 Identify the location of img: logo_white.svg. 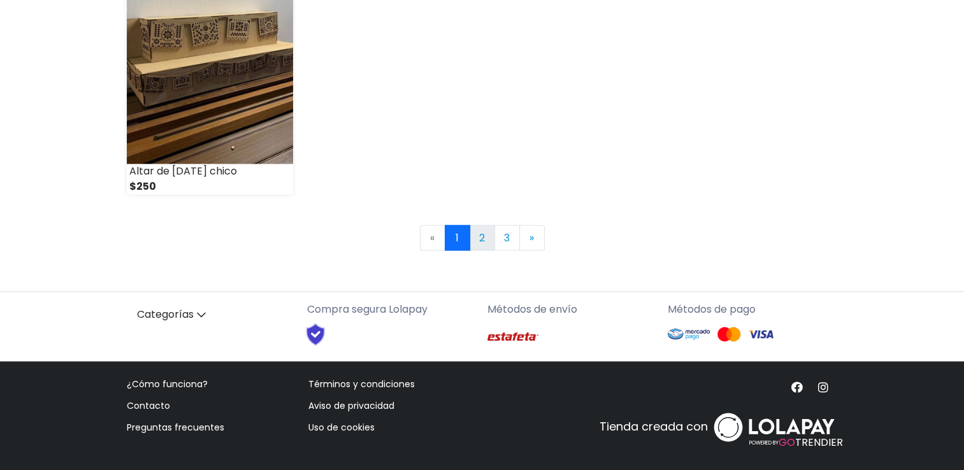
(774, 427).